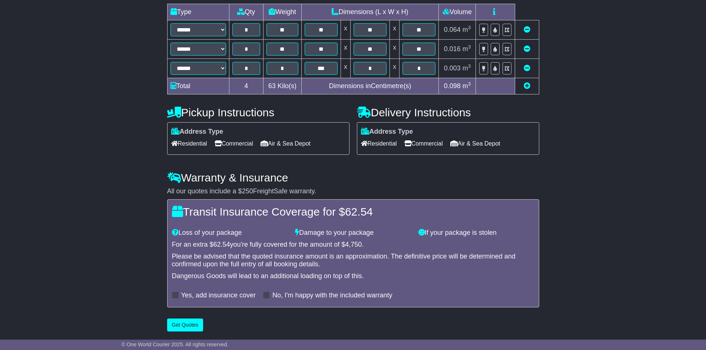 This screenshot has height=350, width=706. I want to click on div: If your package is stolen, so click(476, 233).